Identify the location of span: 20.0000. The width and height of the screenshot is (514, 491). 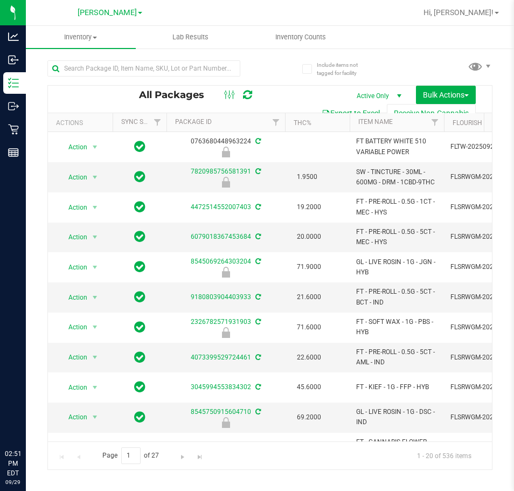
(309, 236).